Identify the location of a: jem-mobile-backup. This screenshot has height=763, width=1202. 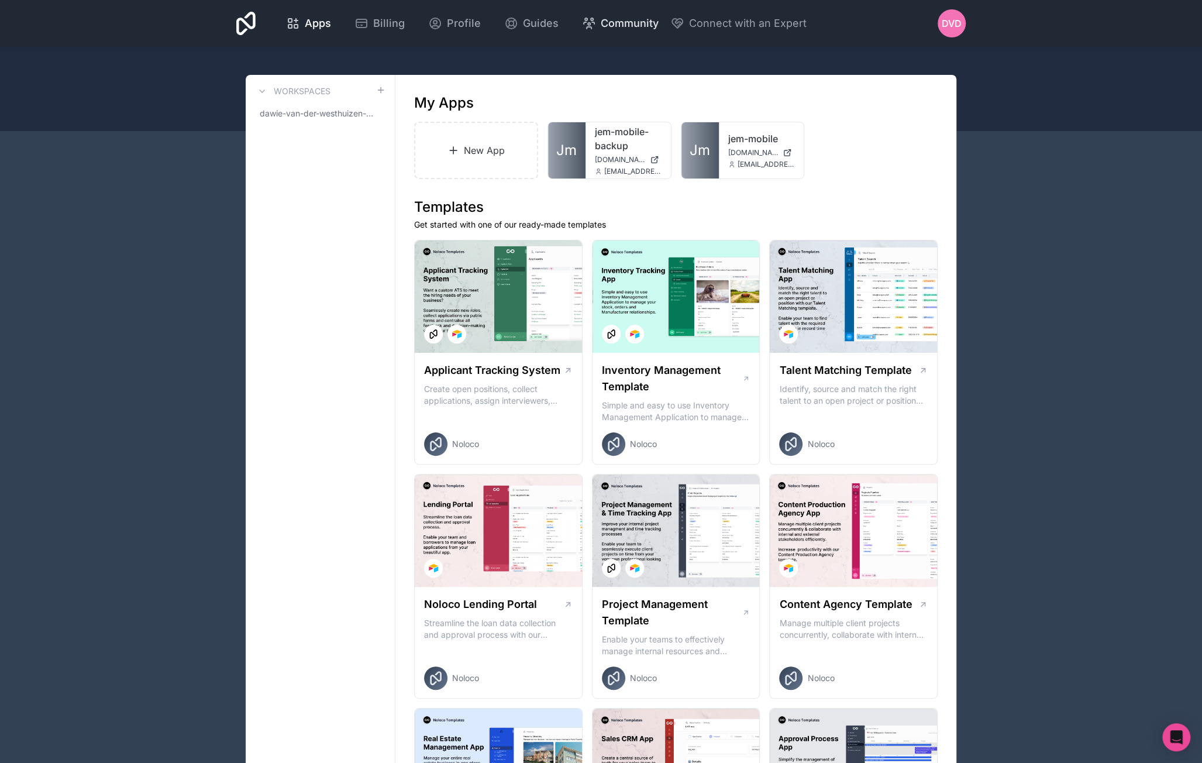
(628, 139).